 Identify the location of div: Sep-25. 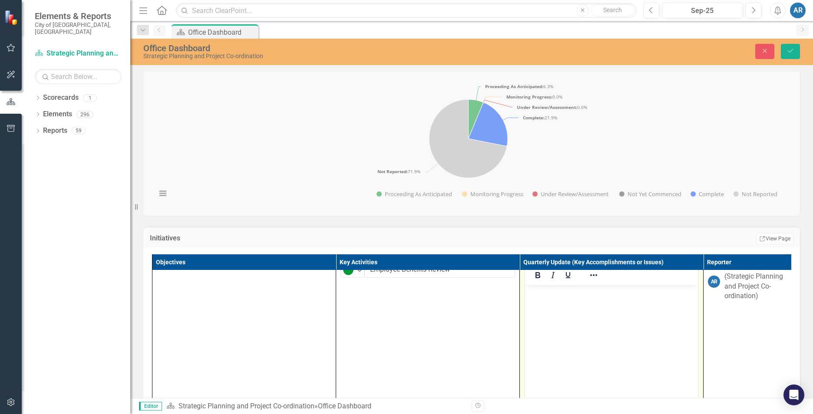
(702, 11).